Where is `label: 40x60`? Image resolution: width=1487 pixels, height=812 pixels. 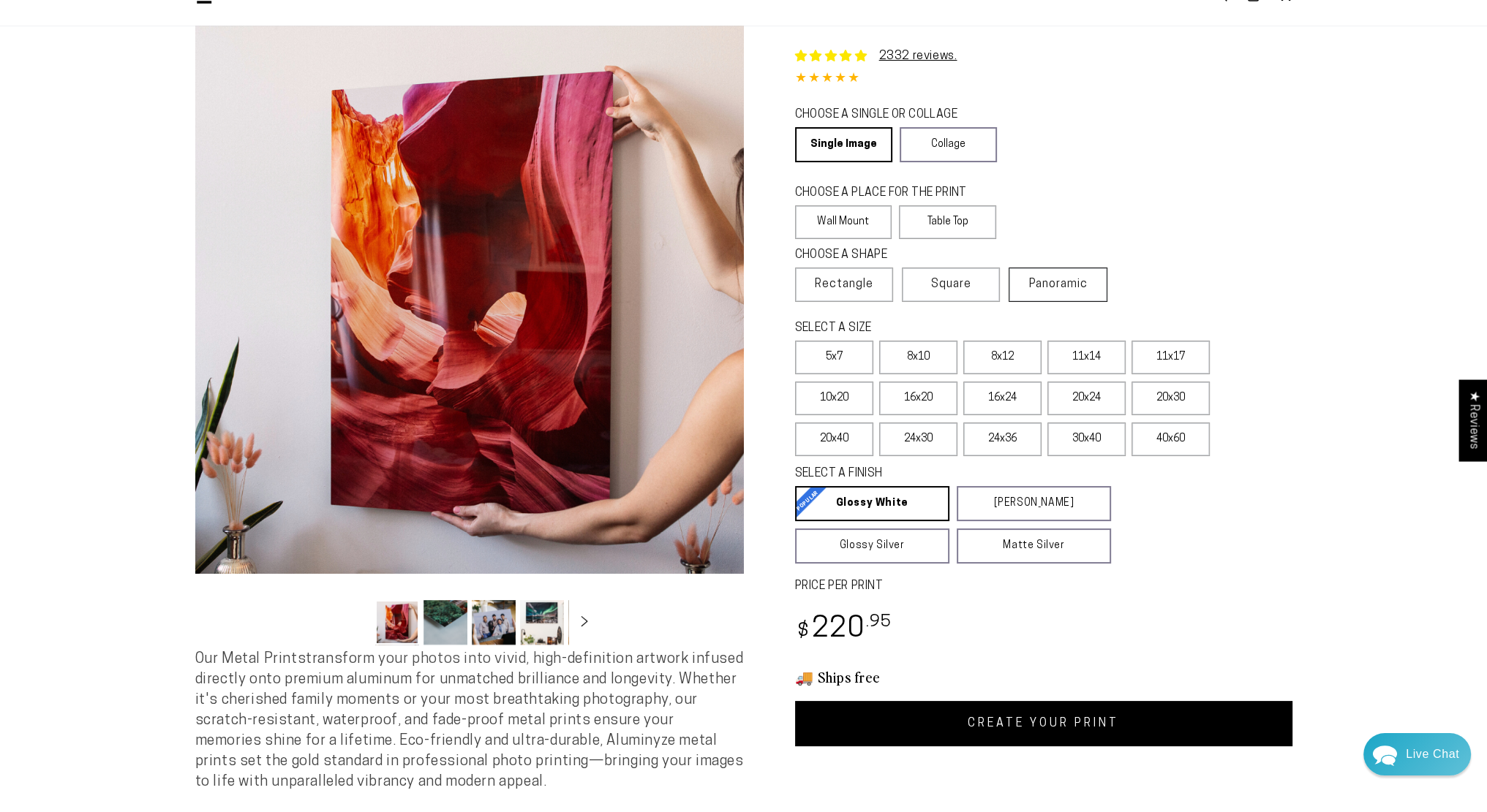 label: 40x60 is located at coordinates (1170, 440).